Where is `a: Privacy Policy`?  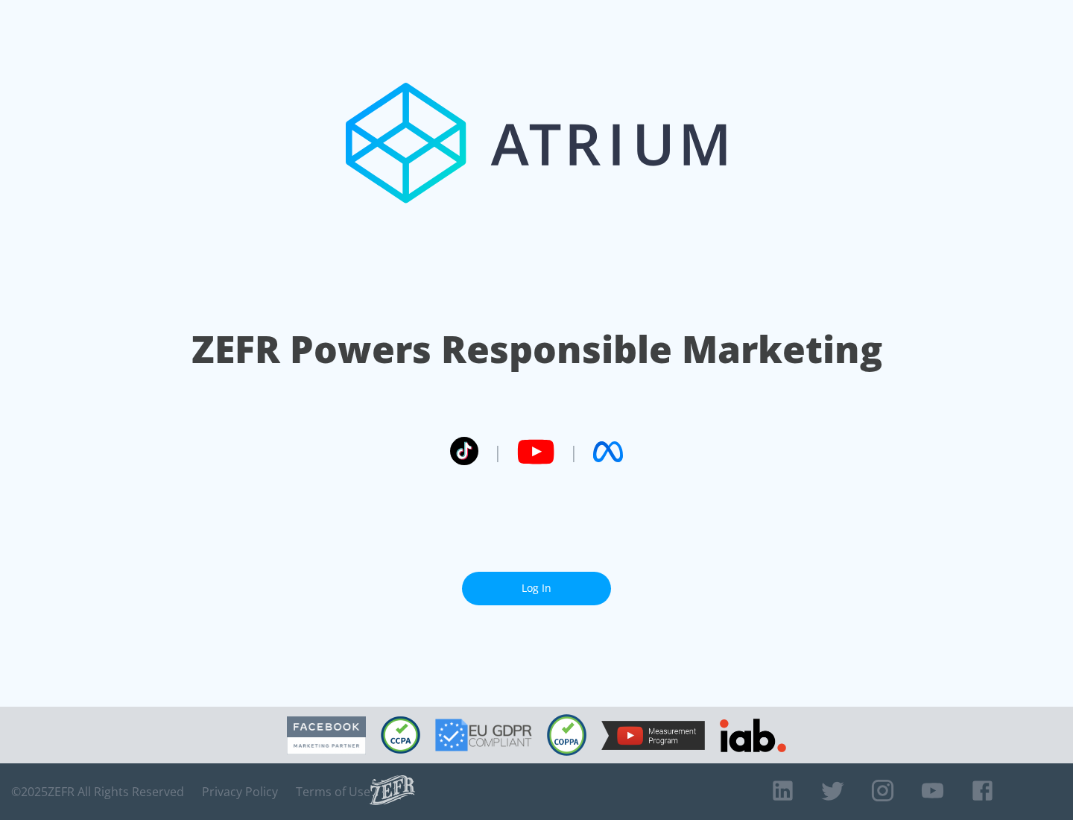 a: Privacy Policy is located at coordinates (240, 792).